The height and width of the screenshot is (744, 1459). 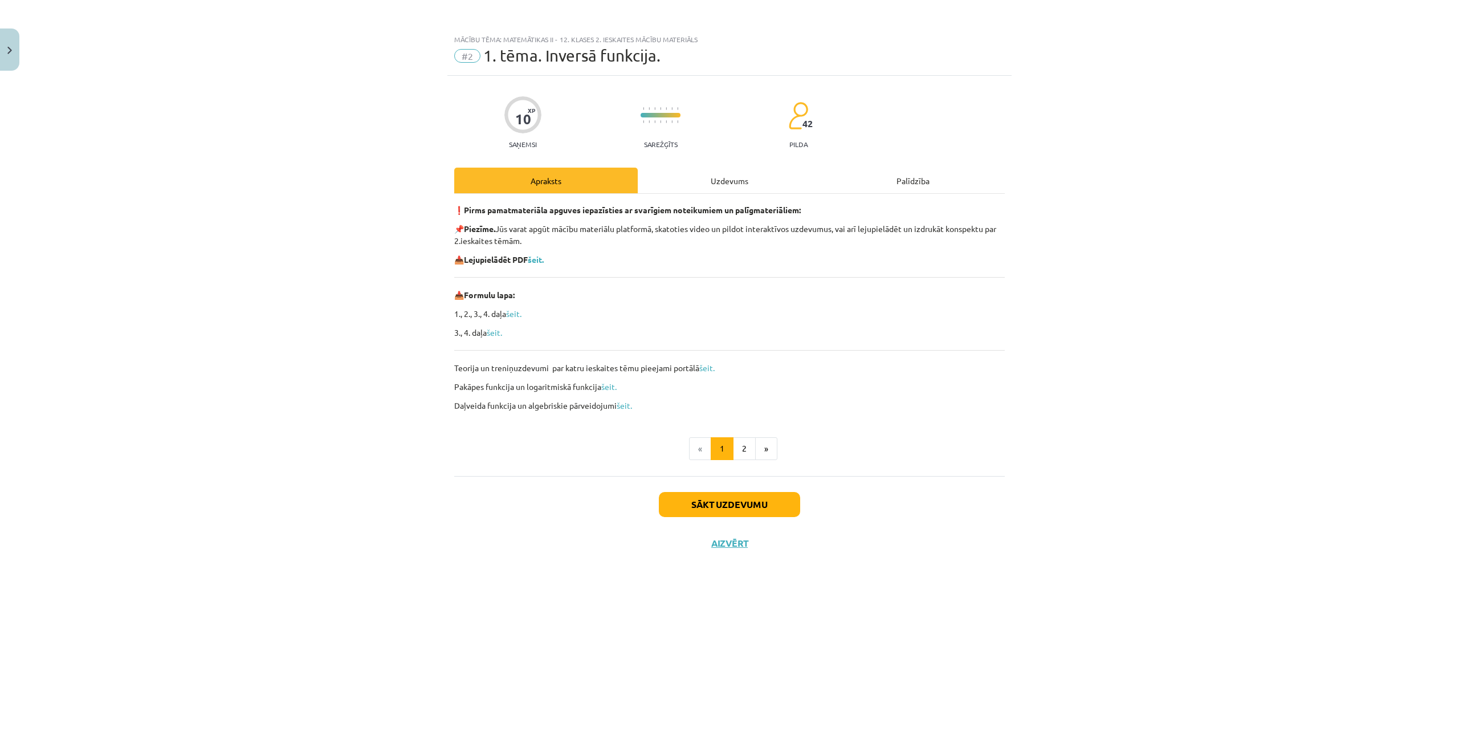 I want to click on p: Daļveida funkcija un algebriskie pārveidojumi, so click(x=730, y=405).